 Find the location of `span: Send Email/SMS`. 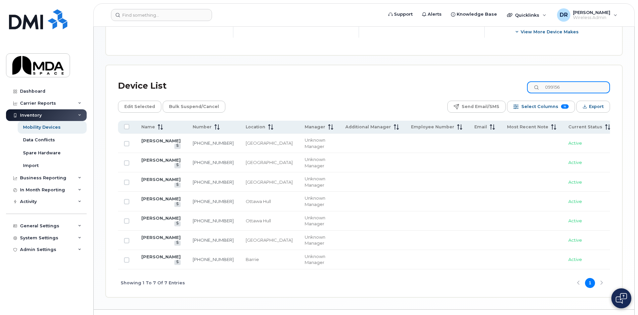

span: Send Email/SMS is located at coordinates (480, 107).